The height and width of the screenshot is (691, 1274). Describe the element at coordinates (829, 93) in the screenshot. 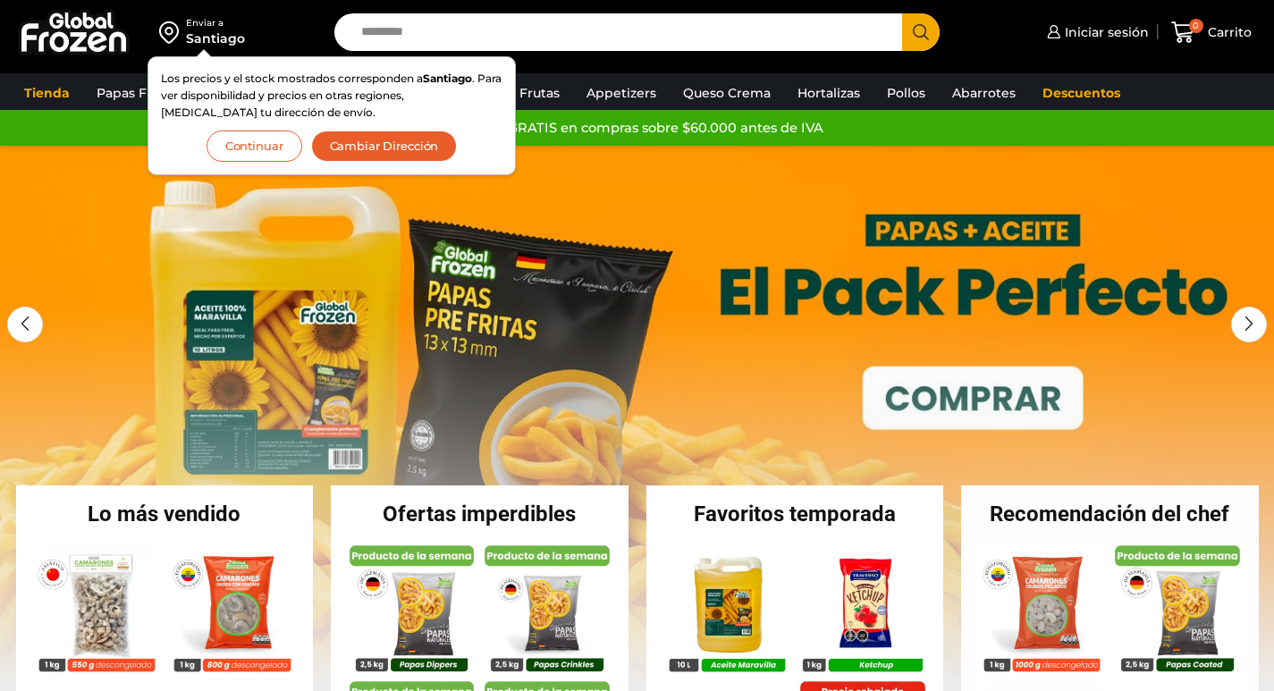

I see `a: Hortalizas` at that location.